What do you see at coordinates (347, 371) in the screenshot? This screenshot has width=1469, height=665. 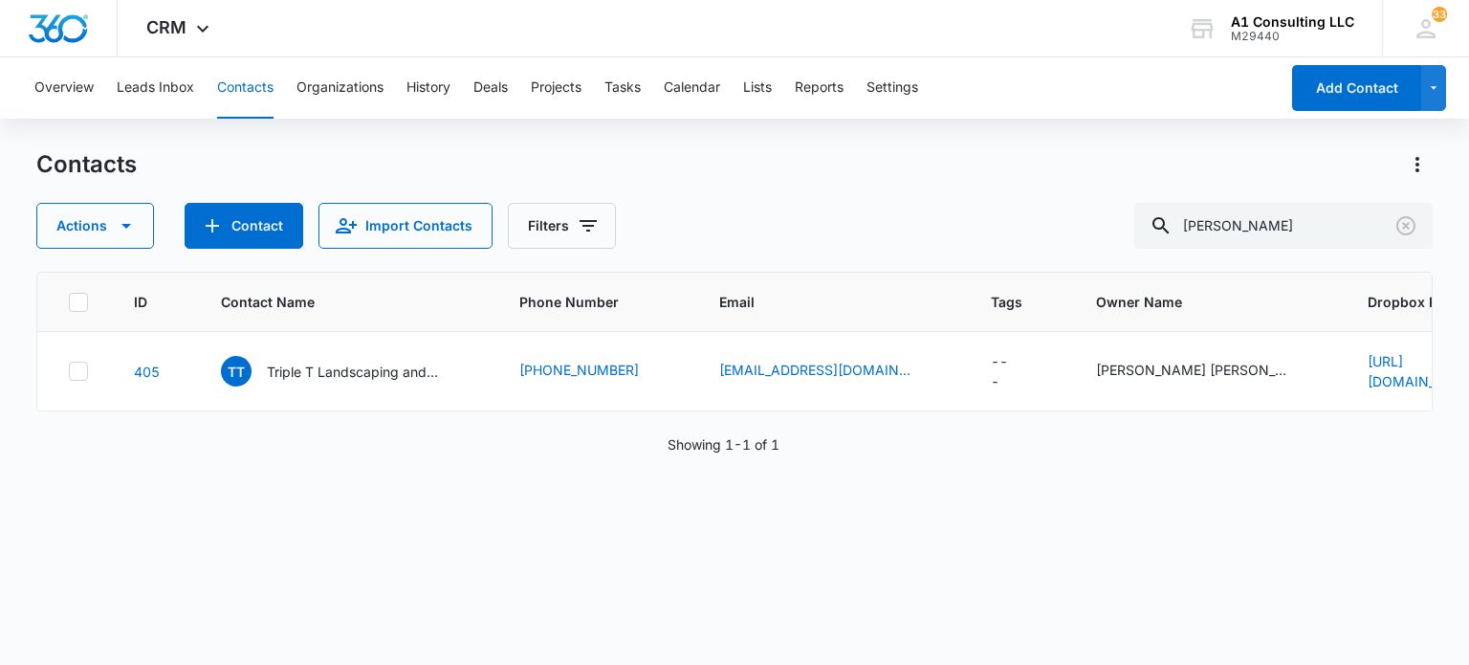 I see `div: Contact Name - Triple T Landscaping and Demo LLC - Select to Edit Field` at bounding box center [347, 371].